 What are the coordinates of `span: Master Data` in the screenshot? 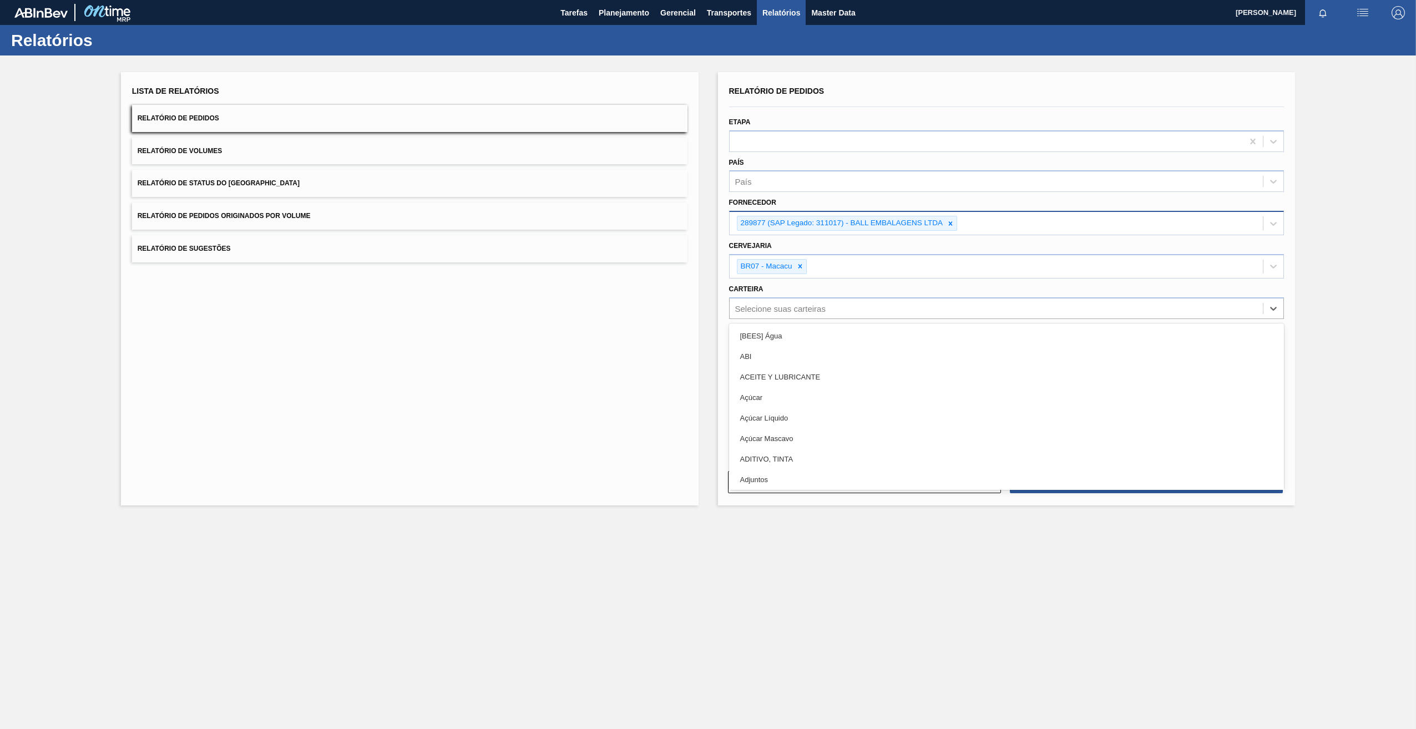 It's located at (833, 13).